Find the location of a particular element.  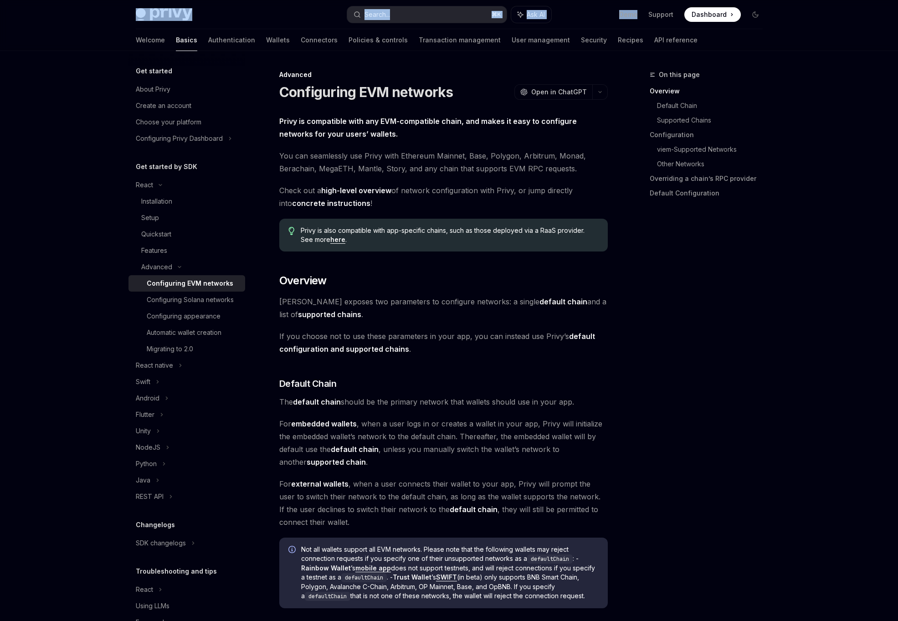

div: Using LLMs is located at coordinates (153, 606).